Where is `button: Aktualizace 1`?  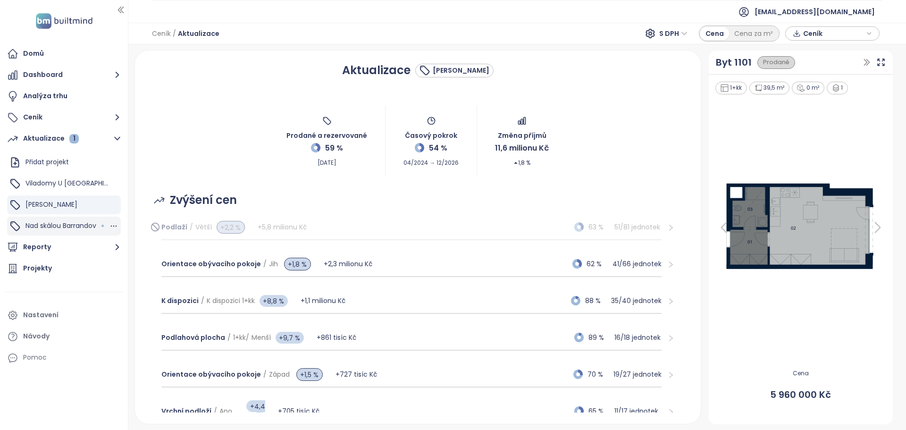
button: Aktualizace 1 is located at coordinates (64, 139).